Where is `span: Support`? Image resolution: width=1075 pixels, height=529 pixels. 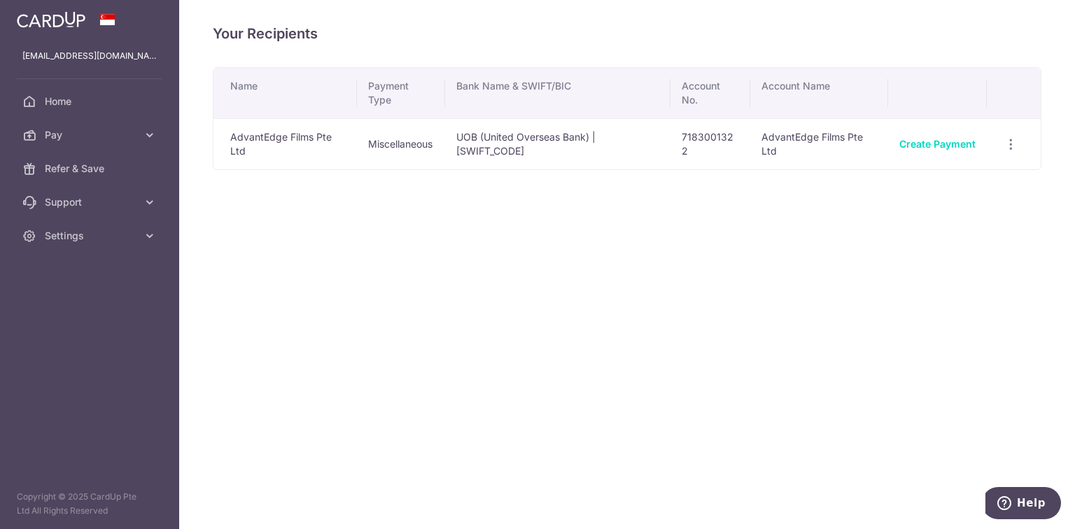 span: Support is located at coordinates (91, 202).